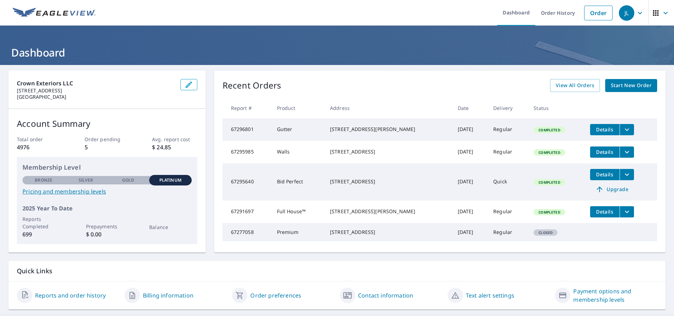 Image resolution: width=674 pixels, height=320 pixels. Describe the element at coordinates (107, 191) in the screenshot. I see `a: Pricing and membership levels` at that location.